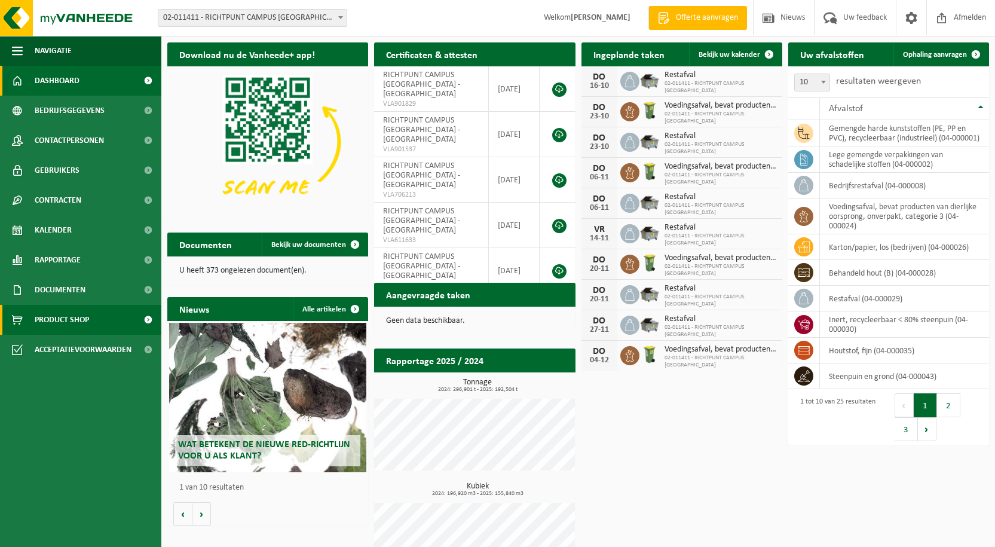 The height and width of the screenshot is (547, 995). What do you see at coordinates (53, 51) in the screenshot?
I see `span: Navigatie` at bounding box center [53, 51].